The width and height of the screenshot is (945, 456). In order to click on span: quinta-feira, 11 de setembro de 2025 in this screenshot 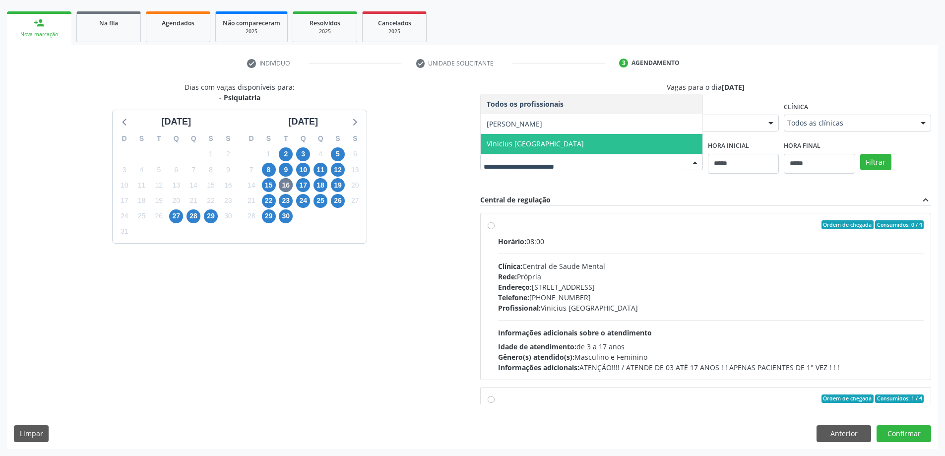, I will do `click(320, 170)`.